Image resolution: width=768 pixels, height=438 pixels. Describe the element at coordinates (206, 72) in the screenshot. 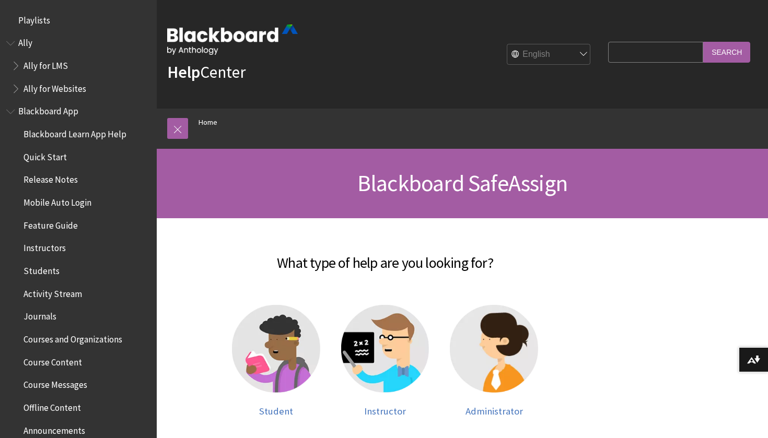

I see `a: HelpCenter` at that location.